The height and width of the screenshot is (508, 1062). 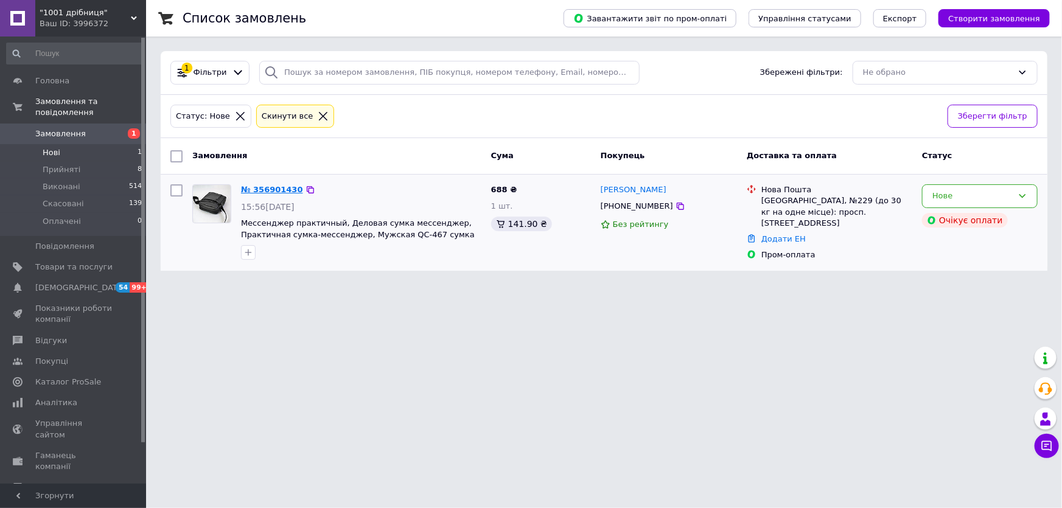 I want to click on div: Статус: Нове, so click(x=203, y=116).